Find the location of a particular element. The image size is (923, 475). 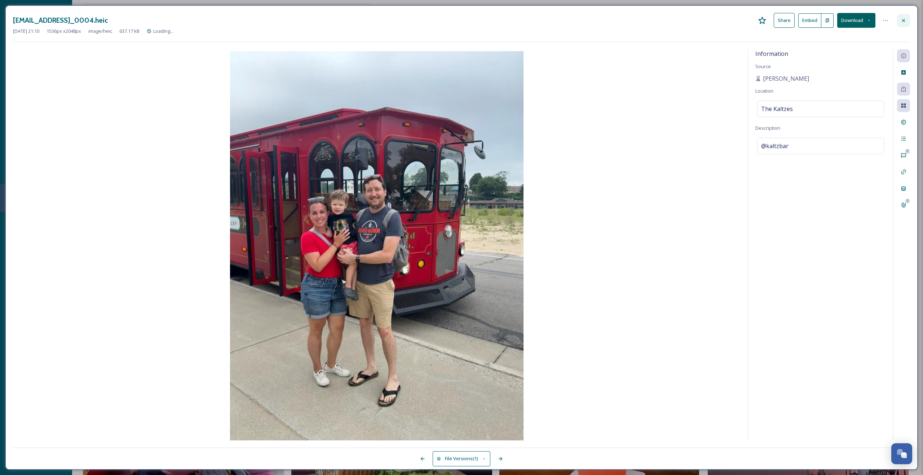

span: 1536 px x 2048 px is located at coordinates (64, 31).